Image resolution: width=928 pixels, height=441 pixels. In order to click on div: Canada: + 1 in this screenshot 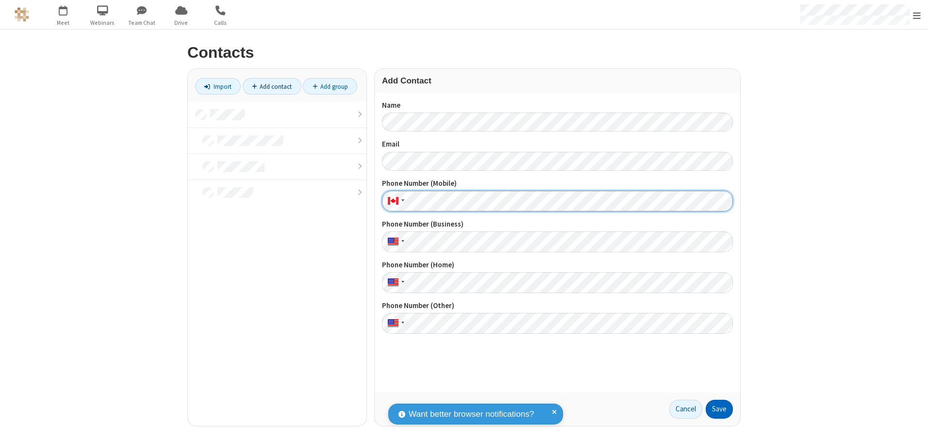, I will do `click(395, 201)`.